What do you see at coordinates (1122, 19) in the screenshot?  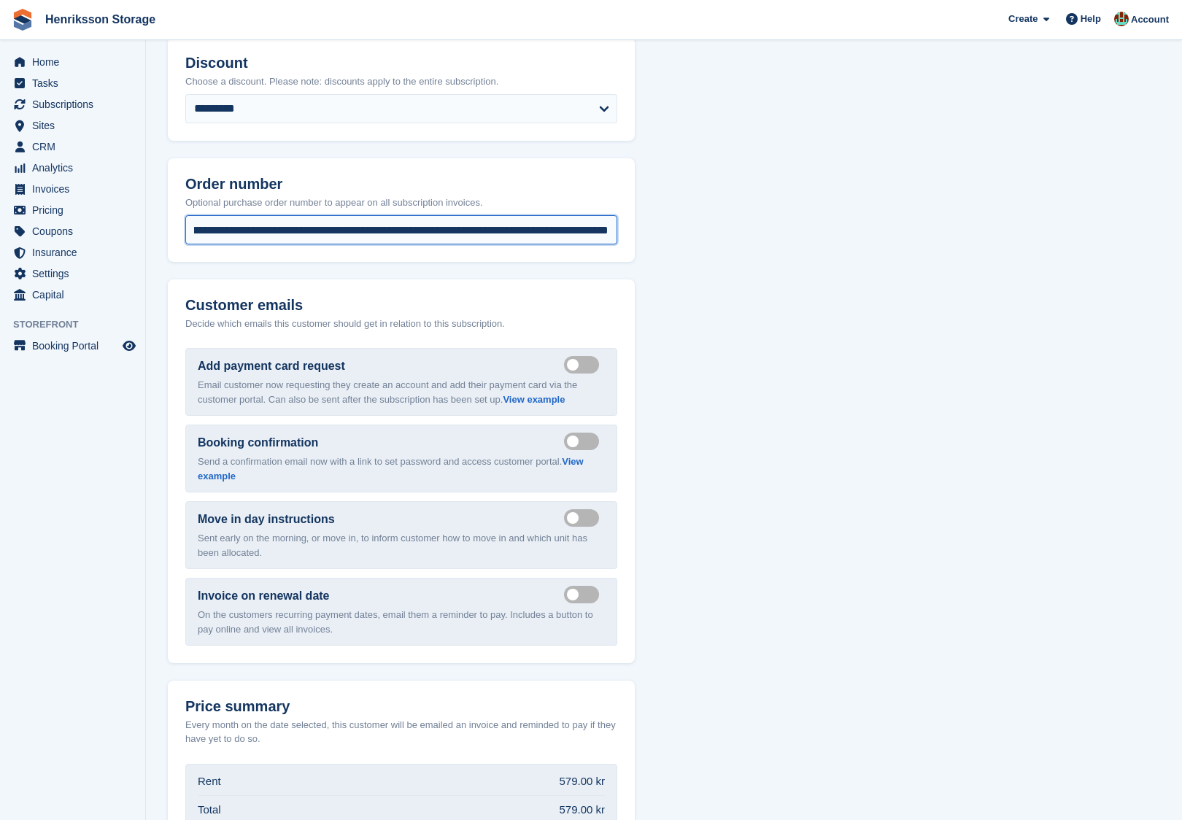 I see `img: Isak Martinelle` at bounding box center [1122, 19].